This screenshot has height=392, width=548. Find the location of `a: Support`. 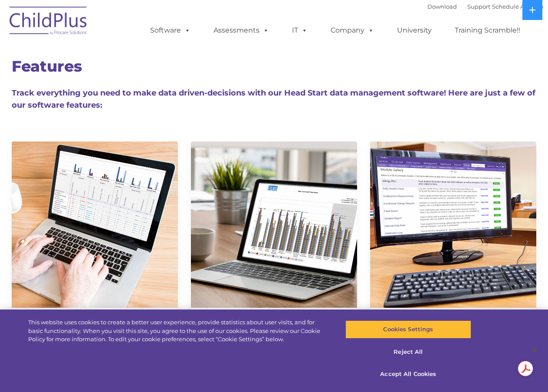

a: Support is located at coordinates (479, 7).